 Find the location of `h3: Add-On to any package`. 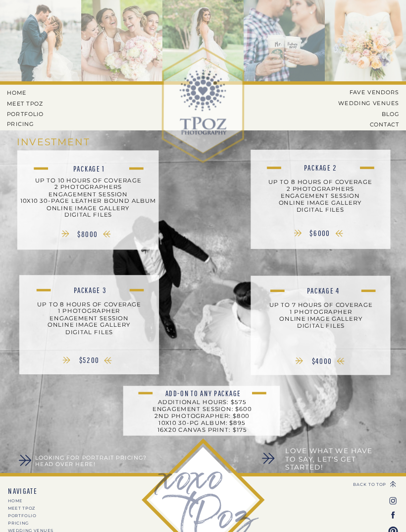

h3: Add-On to any package is located at coordinates (203, 393).